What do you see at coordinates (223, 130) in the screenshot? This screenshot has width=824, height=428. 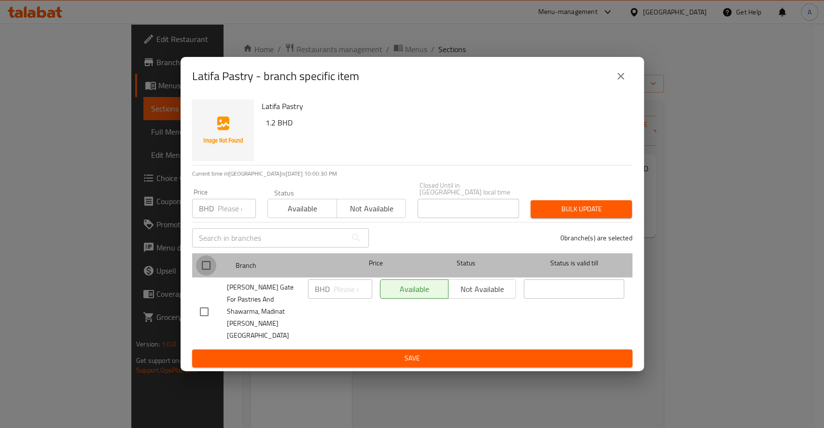 I see `img: Latifa Pastry` at bounding box center [223, 130].